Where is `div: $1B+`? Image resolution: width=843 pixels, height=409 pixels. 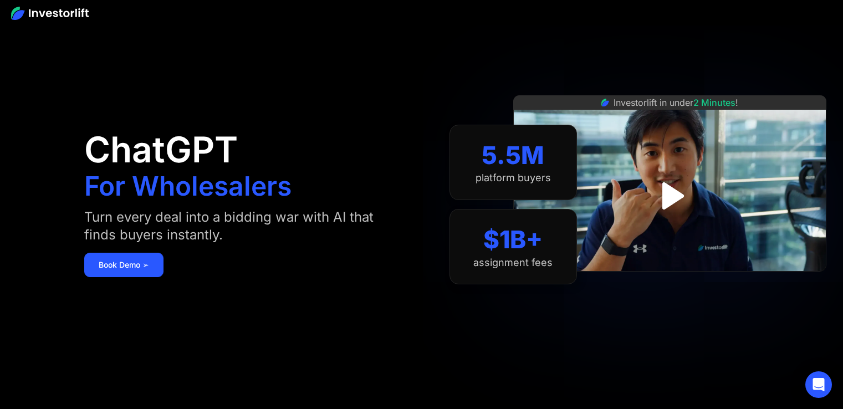
div: $1B+ is located at coordinates (513, 240).